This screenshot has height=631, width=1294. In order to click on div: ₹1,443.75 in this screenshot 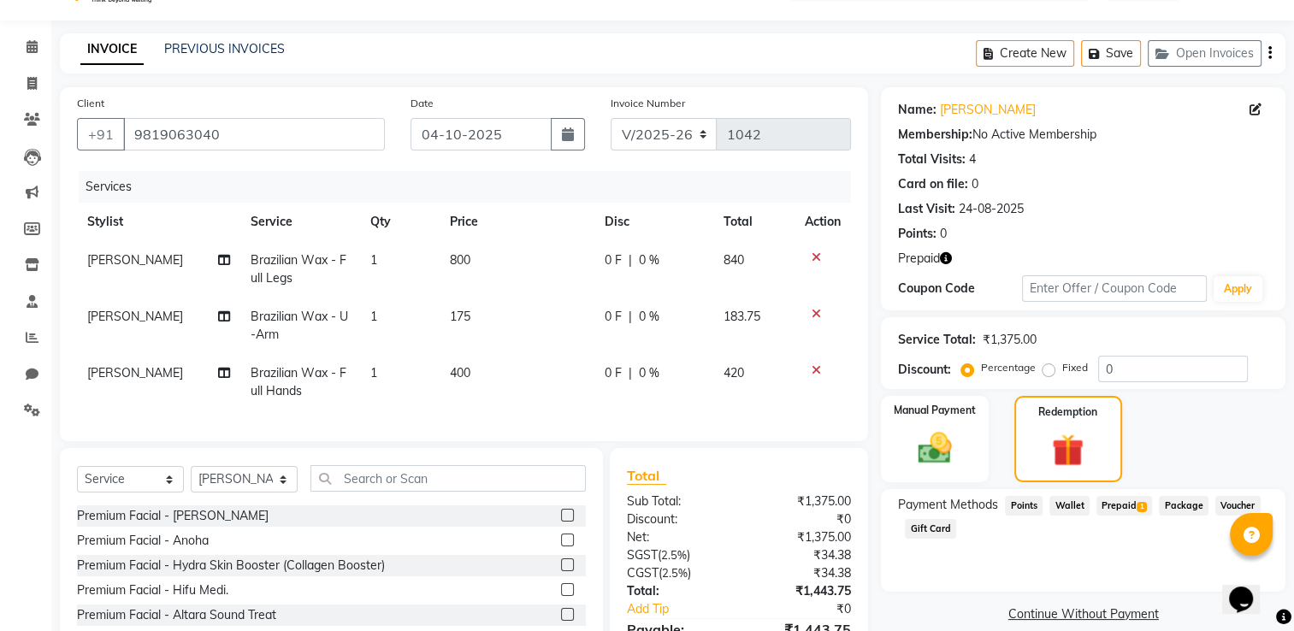, I will do `click(801, 591)`.